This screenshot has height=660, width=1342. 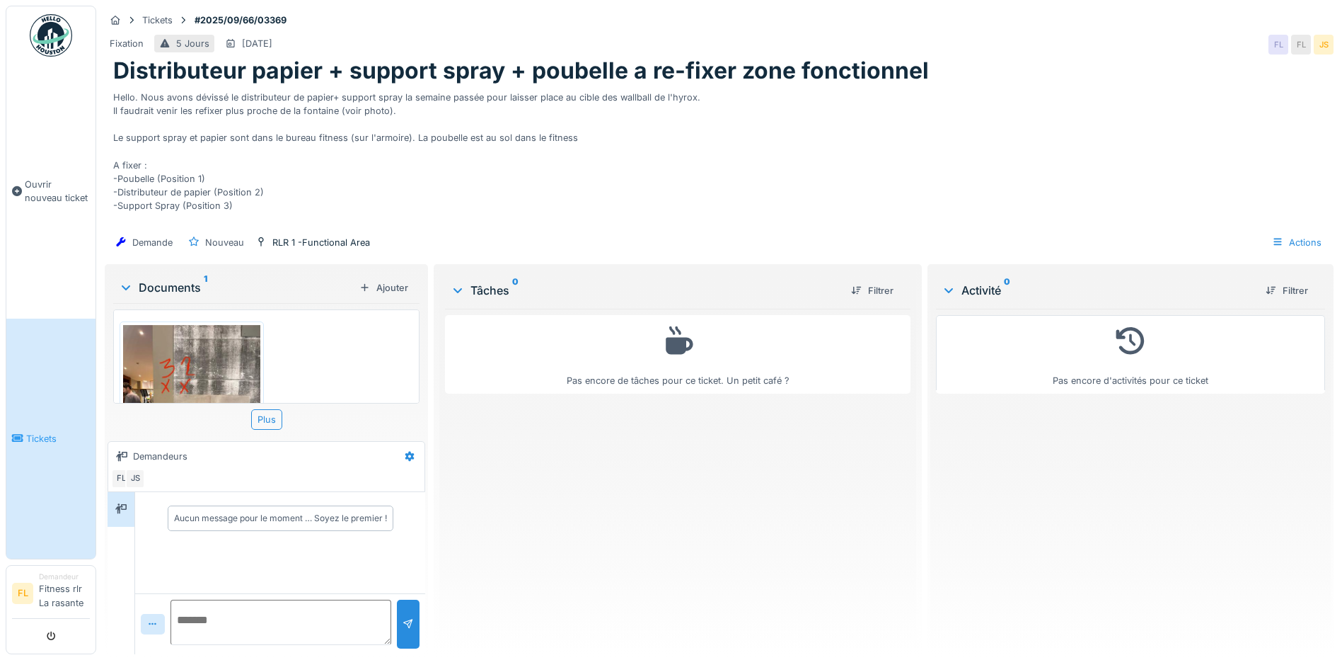 What do you see at coordinates (1098, 290) in the screenshot?
I see `div: Activité` at bounding box center [1098, 290].